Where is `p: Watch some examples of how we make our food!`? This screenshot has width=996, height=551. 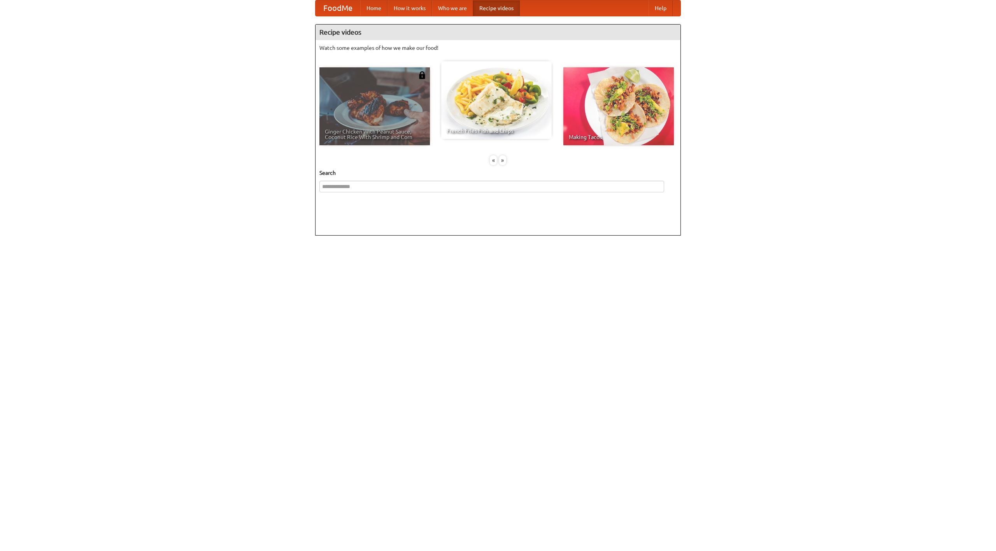
p: Watch some examples of how we make our food! is located at coordinates (498, 48).